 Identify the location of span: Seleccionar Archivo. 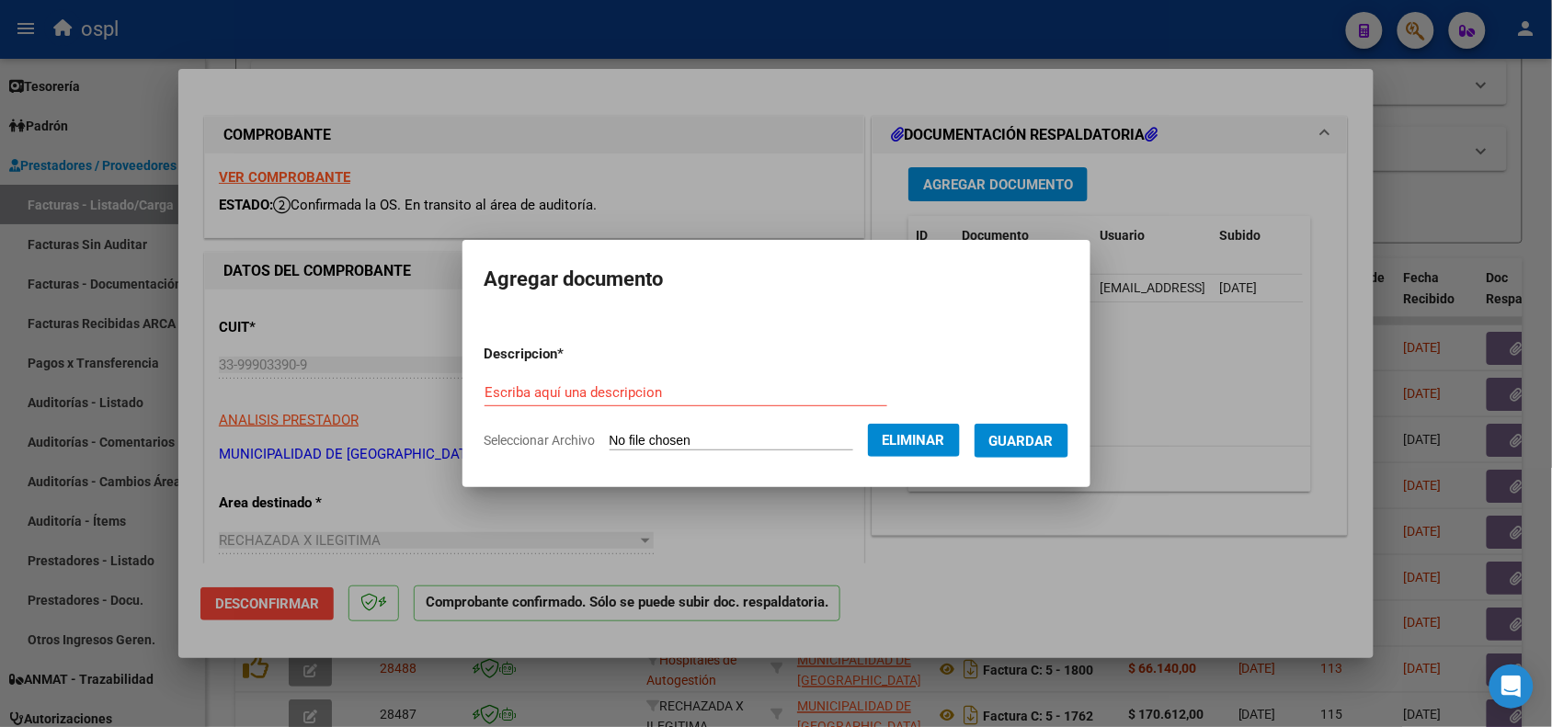
(540, 440).